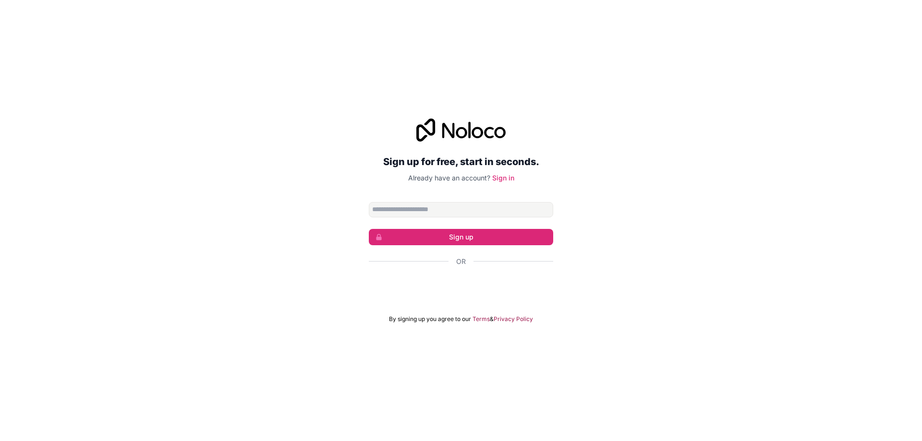  Describe the element at coordinates (461, 162) in the screenshot. I see `h2: Sign up for free, start in seconds.` at that location.